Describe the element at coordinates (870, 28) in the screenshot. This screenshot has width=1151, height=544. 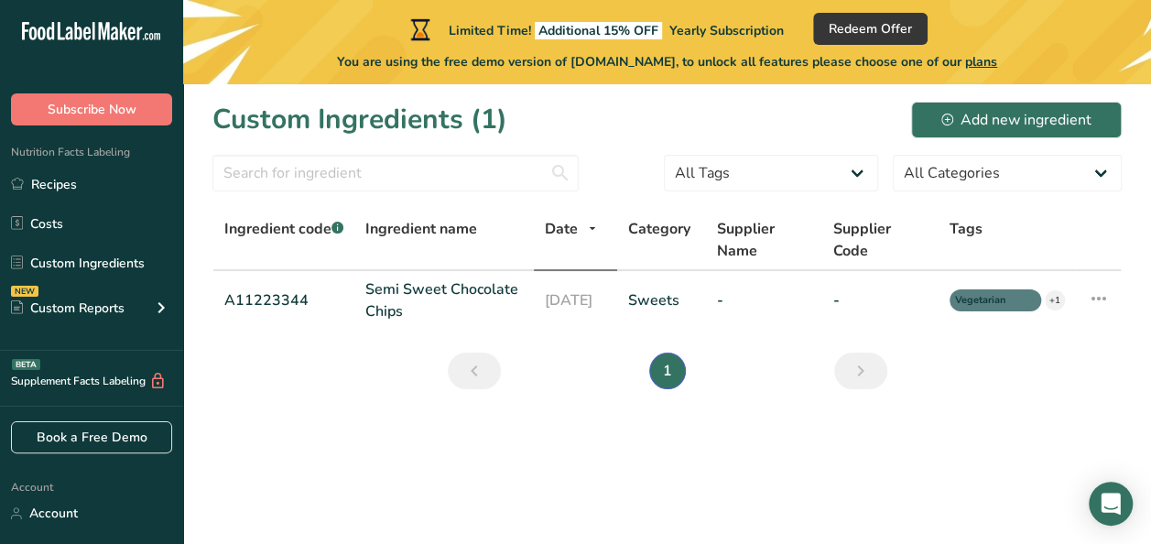
I see `button: Redeem Offer` at that location.